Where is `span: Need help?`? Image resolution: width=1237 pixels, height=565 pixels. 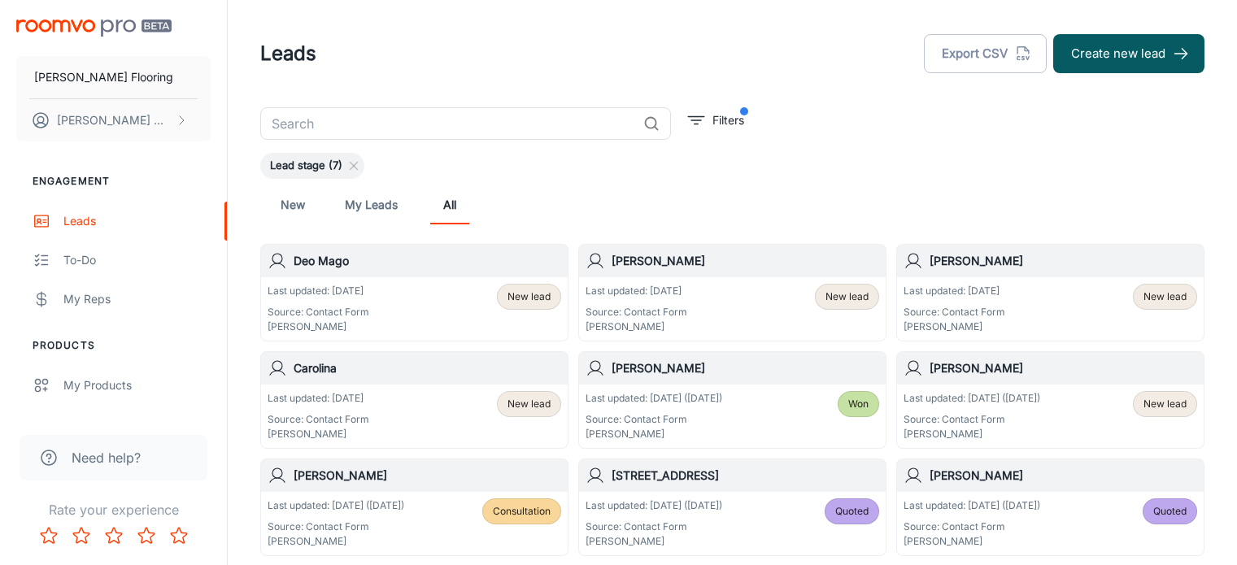
span: Need help? is located at coordinates (106, 458).